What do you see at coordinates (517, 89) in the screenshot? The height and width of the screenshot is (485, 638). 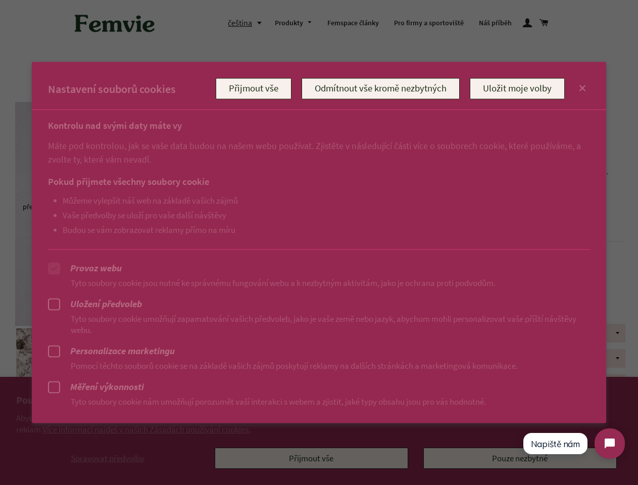 I see `button: Uložit moje volby` at bounding box center [517, 89].